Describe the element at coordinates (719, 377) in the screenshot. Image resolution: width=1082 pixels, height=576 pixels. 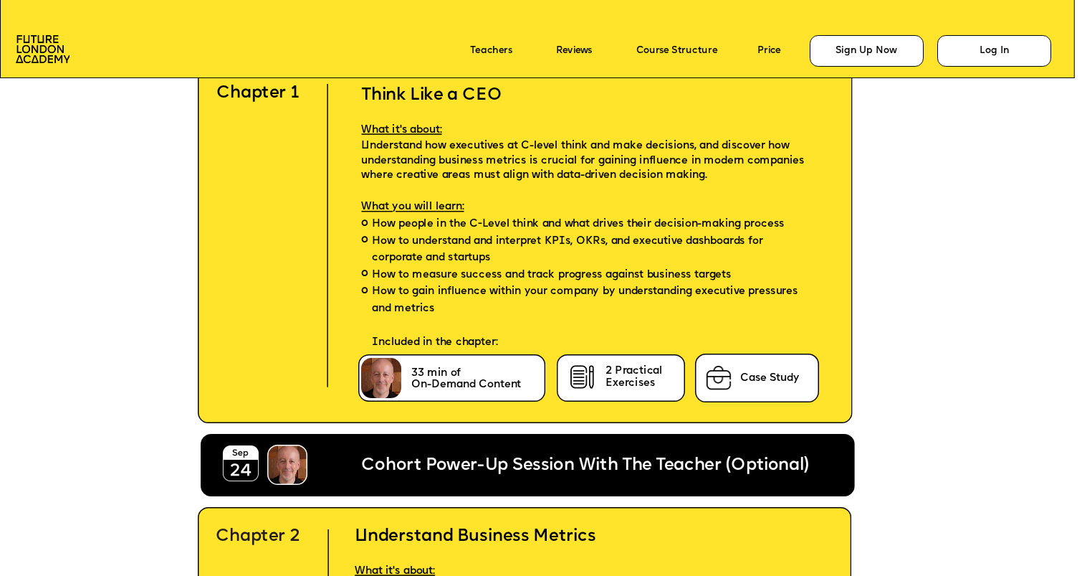
I see `img: image-75ee59ac-5515-4aba-aadc-0d7dfe35305c.png` at that location.